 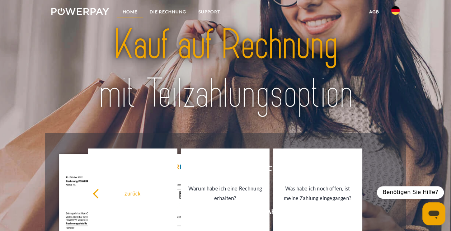 What do you see at coordinates (80, 11) in the screenshot?
I see `img: logo-powerpay-white.svg` at bounding box center [80, 11].